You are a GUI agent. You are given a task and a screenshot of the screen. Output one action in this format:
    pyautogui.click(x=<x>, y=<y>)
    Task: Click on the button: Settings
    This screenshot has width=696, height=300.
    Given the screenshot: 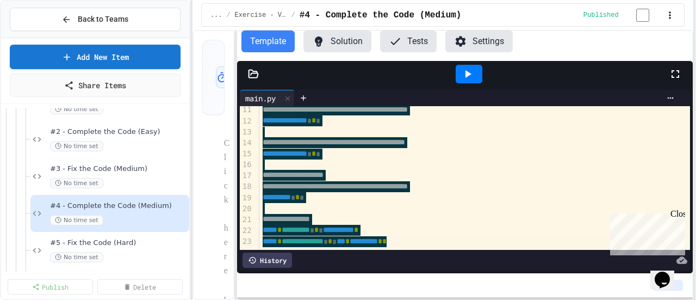 What is the action you would take?
    pyautogui.click(x=479, y=41)
    